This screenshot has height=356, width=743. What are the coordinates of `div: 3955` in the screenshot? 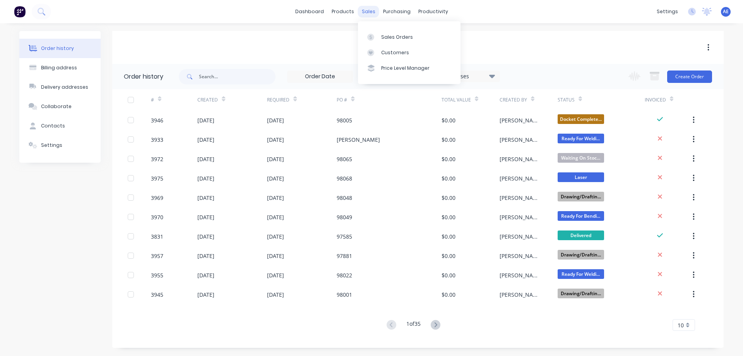 It's located at (157, 275).